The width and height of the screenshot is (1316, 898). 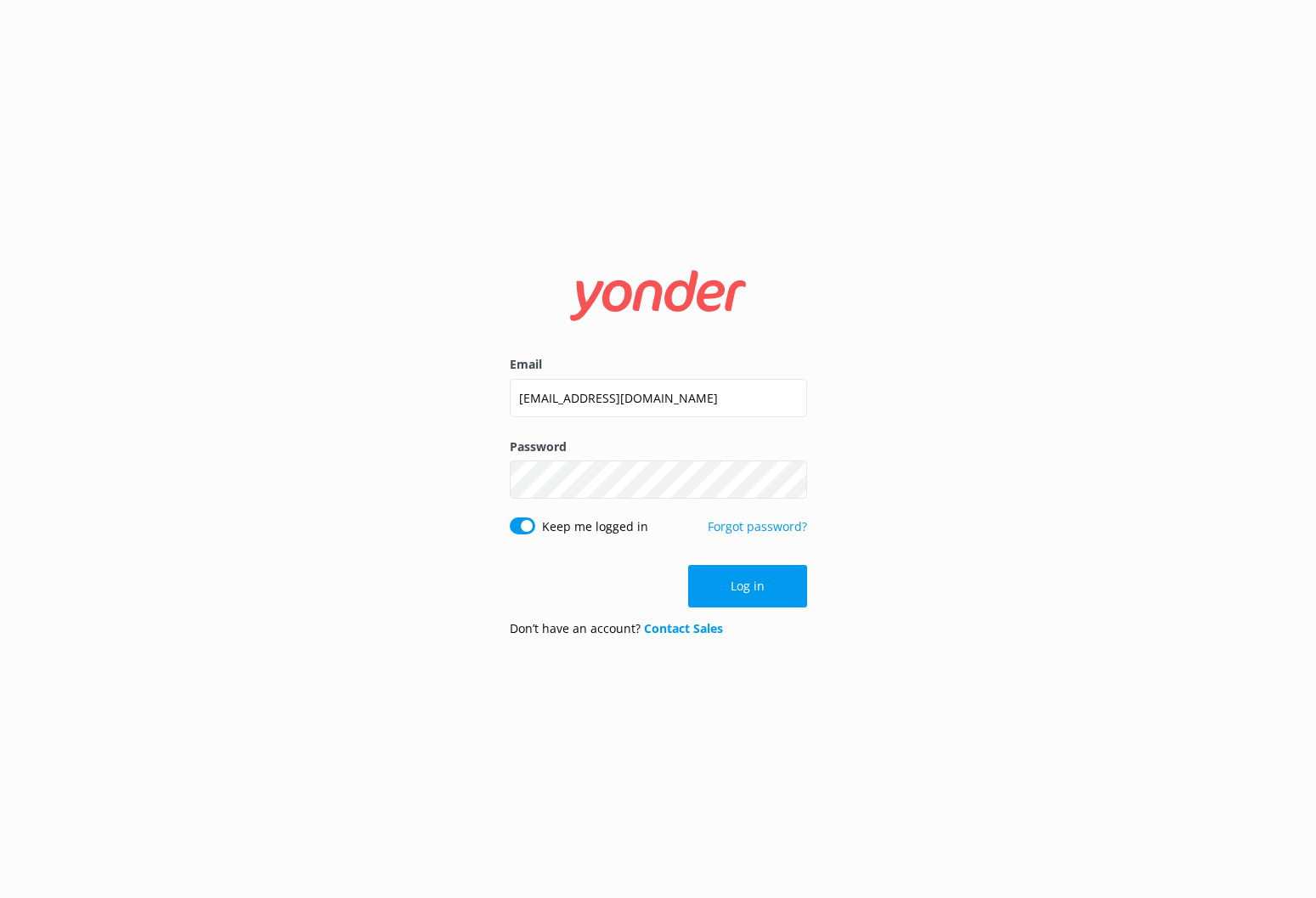 I want to click on label: Keep me logged in, so click(x=595, y=527).